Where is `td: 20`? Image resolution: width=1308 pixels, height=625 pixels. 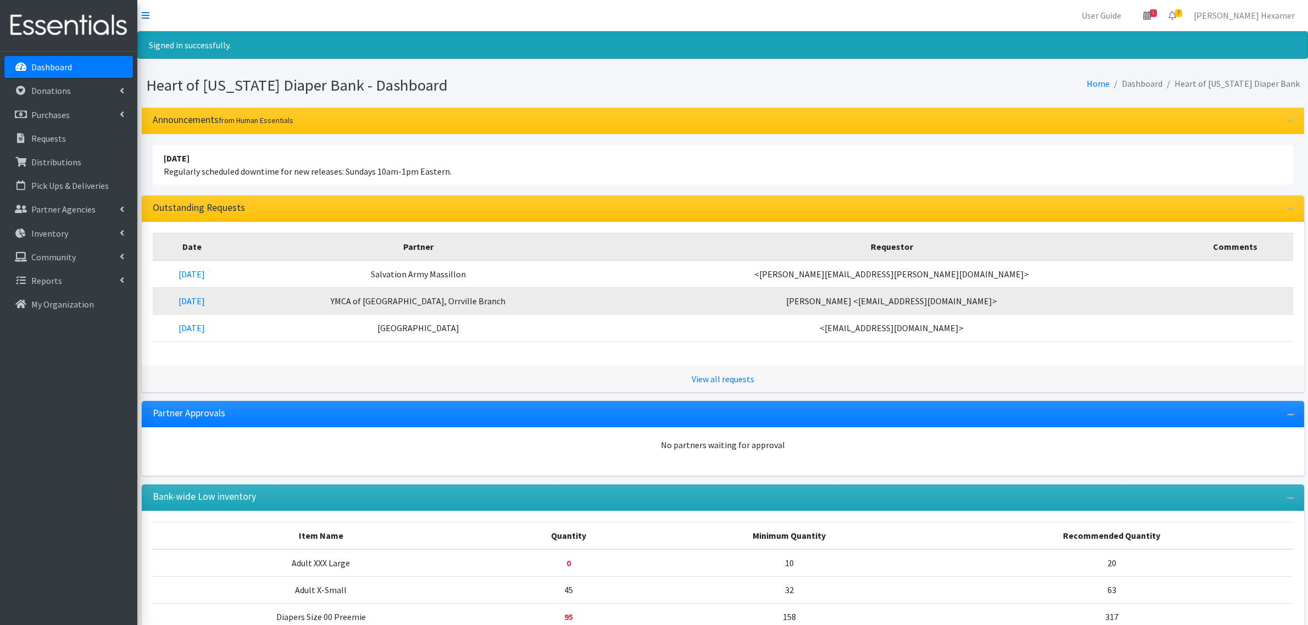 td: 20 is located at coordinates (1112, 563).